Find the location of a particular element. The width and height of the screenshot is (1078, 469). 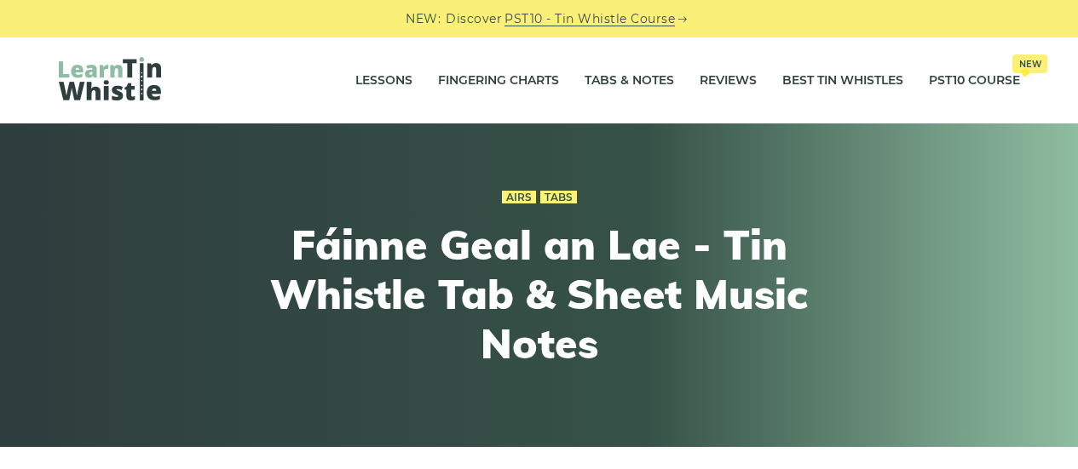

a: Fingering Charts is located at coordinates (498, 81).